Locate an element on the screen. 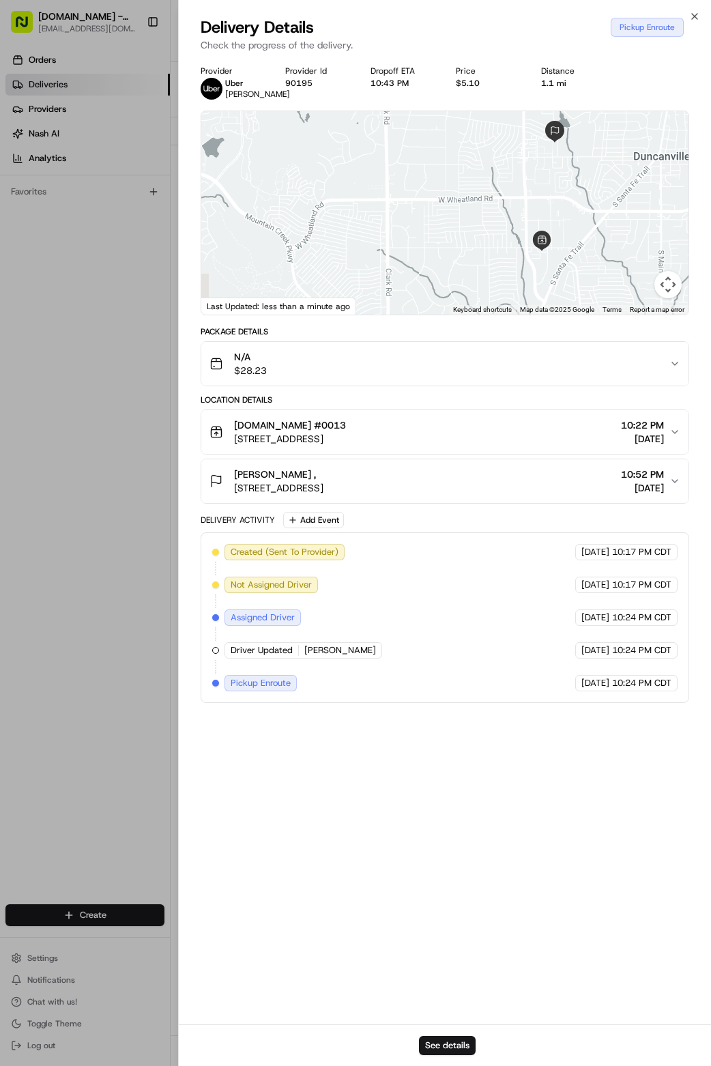 Image resolution: width=711 pixels, height=1066 pixels. p: Welcome 👋 is located at coordinates (131, 66).